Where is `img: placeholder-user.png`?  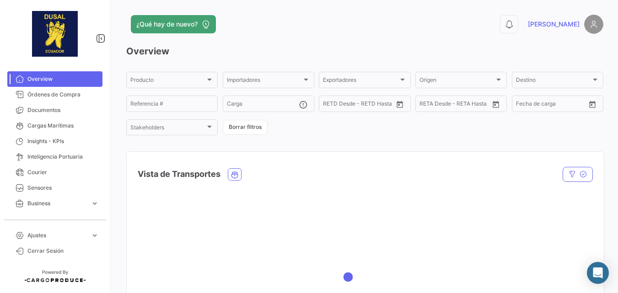 img: placeholder-user.png is located at coordinates (594, 24).